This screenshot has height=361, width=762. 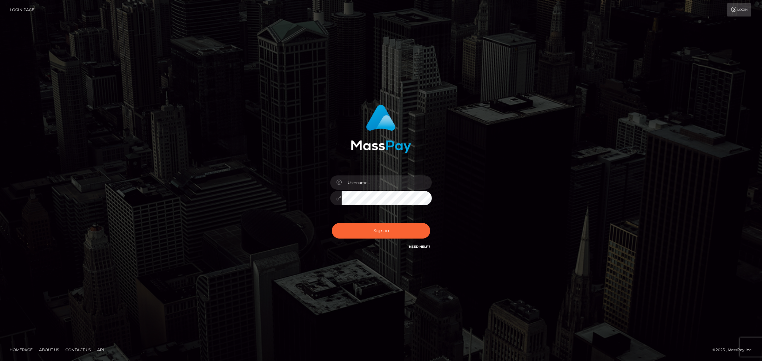 I want to click on div: © 2025 , MassPay Inc., so click(x=735, y=350).